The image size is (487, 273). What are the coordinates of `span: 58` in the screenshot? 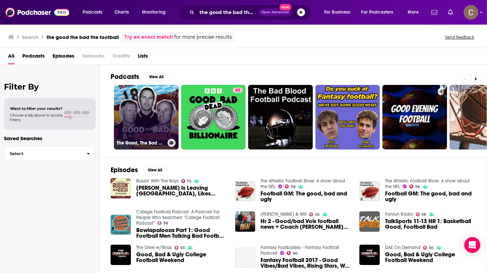 It's located at (424, 215).